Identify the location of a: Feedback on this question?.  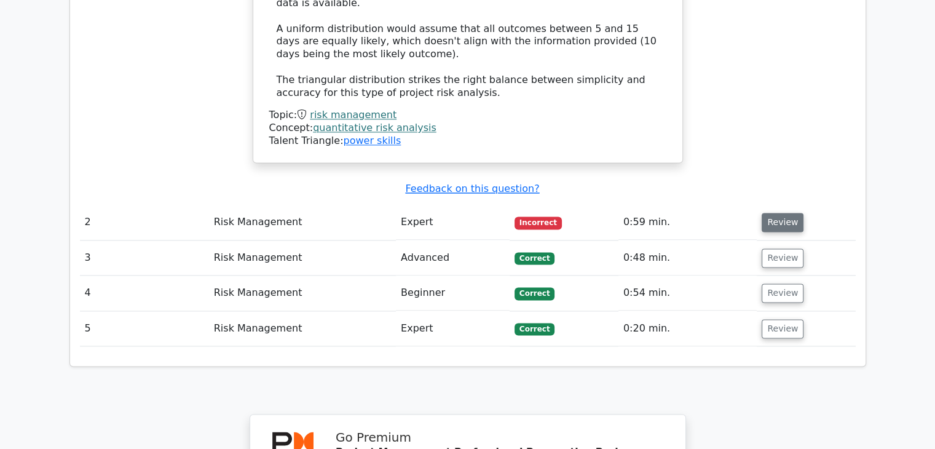
(472, 188).